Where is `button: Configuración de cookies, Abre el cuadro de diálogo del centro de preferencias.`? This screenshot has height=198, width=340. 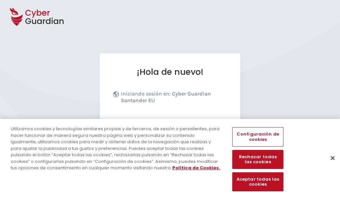
button: Configuración de cookies, Abre el cuadro de diálogo del centro de preferencias. is located at coordinates (257, 137).